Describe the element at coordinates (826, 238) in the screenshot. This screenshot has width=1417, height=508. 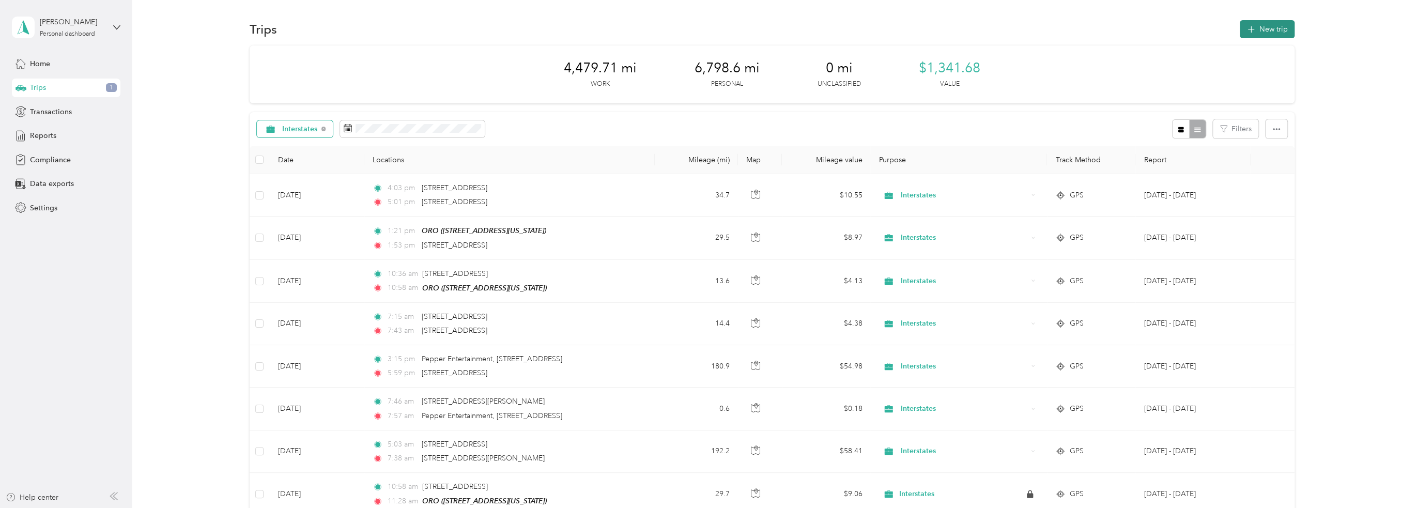
I see `td: $8.97` at that location.